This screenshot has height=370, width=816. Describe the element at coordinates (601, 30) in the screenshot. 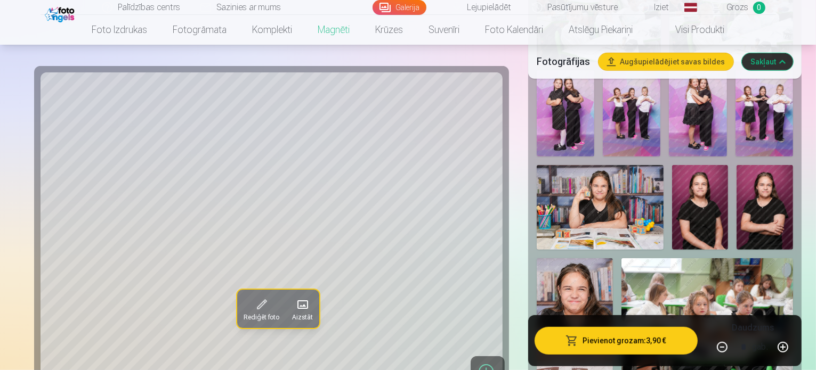

I see `a: Atslēgu piekariņi` at that location.